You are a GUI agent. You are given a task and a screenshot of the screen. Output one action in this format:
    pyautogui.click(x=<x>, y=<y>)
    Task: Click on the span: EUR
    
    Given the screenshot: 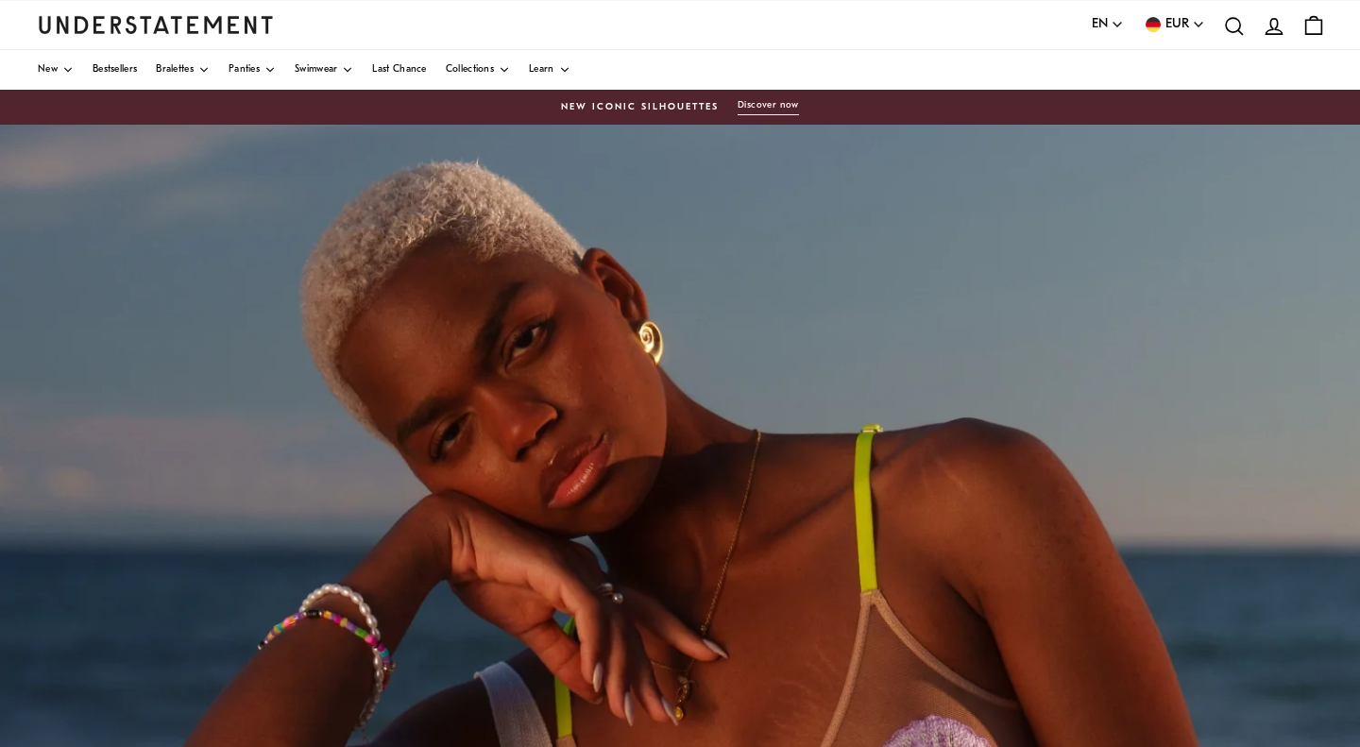 What is the action you would take?
    pyautogui.click(x=1177, y=25)
    